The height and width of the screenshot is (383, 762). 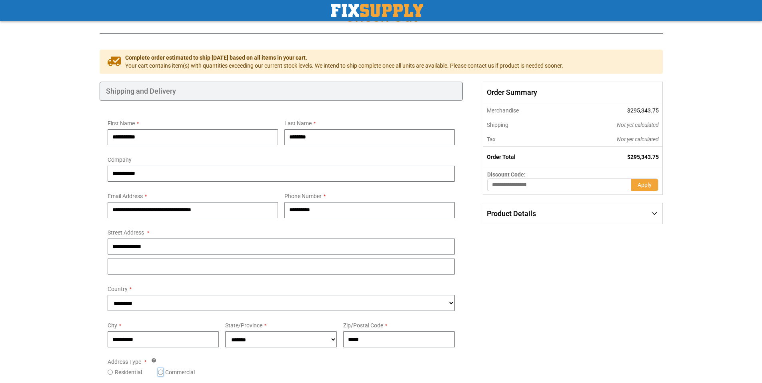 I want to click on span: Shipping, so click(x=498, y=125).